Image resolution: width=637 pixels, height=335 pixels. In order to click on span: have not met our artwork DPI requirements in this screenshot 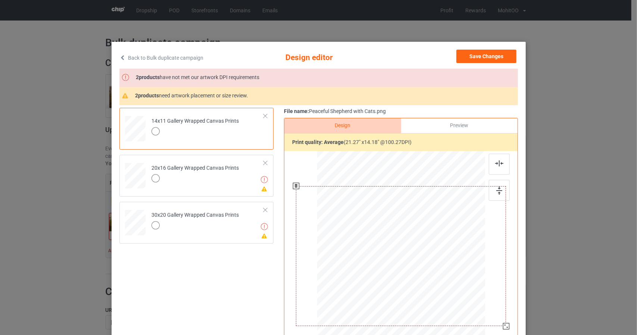, I will do `click(209, 77)`.